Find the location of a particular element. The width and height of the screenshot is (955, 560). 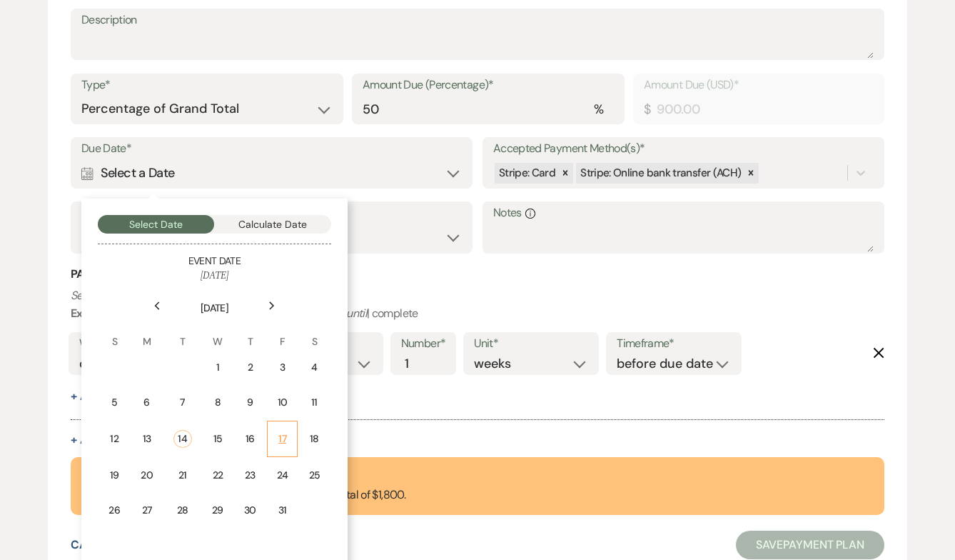

div: 11 is located at coordinates (314, 402).